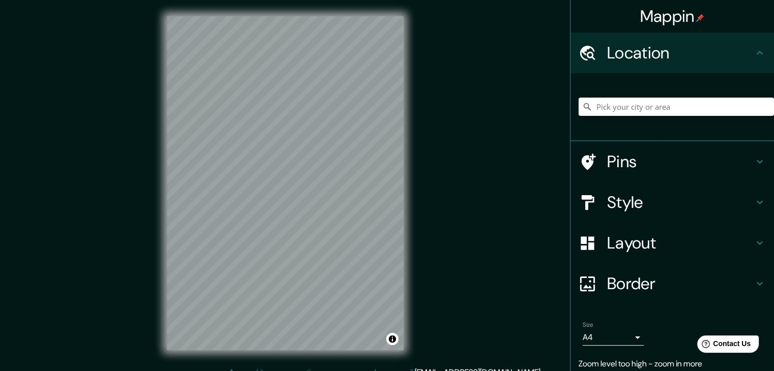  Describe the element at coordinates (285, 183) in the screenshot. I see `canvas: Map` at that location.